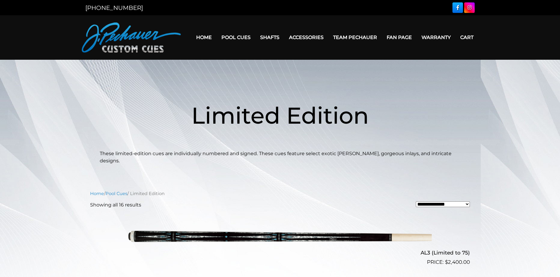 The image size is (560, 277). Describe the element at coordinates (399, 37) in the screenshot. I see `a: Fan Page` at that location.